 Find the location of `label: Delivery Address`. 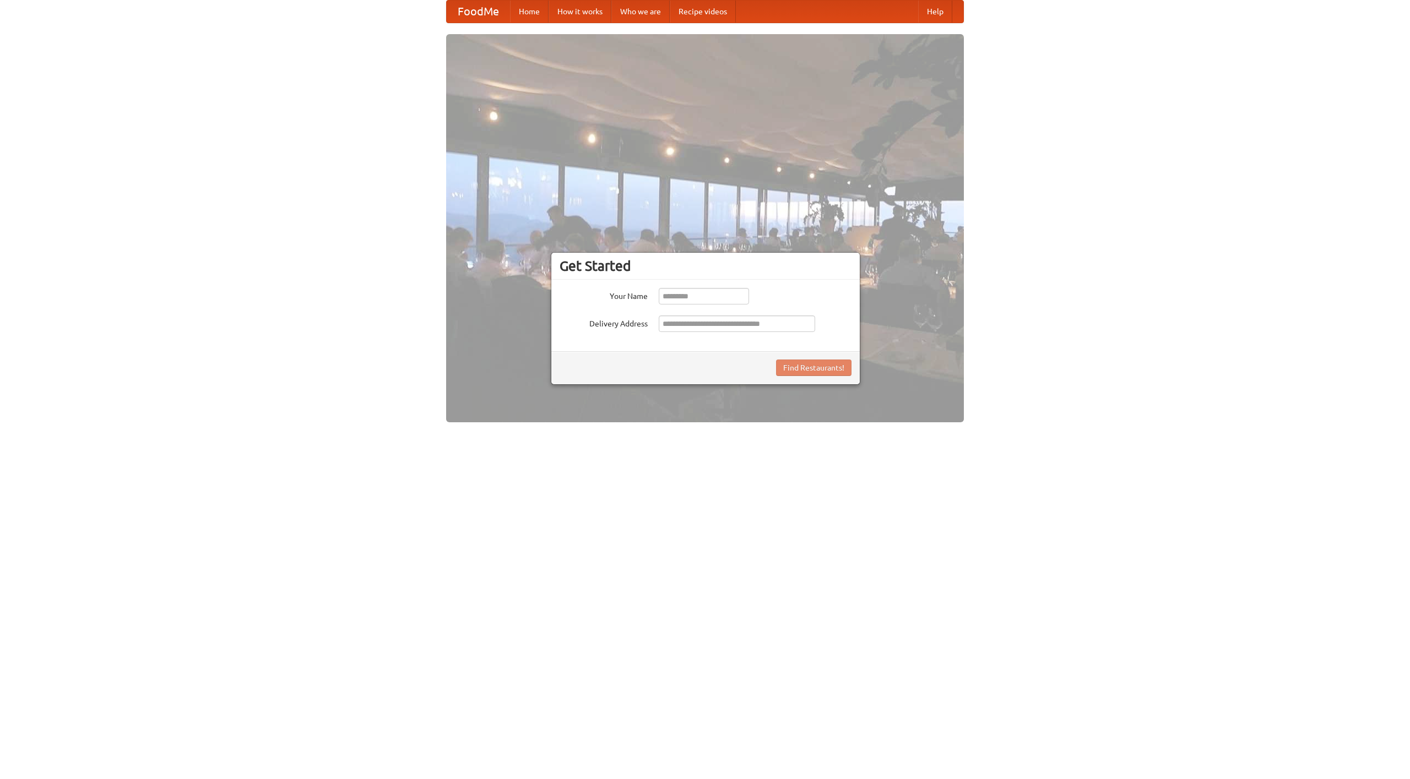

label: Delivery Address is located at coordinates (604, 322).